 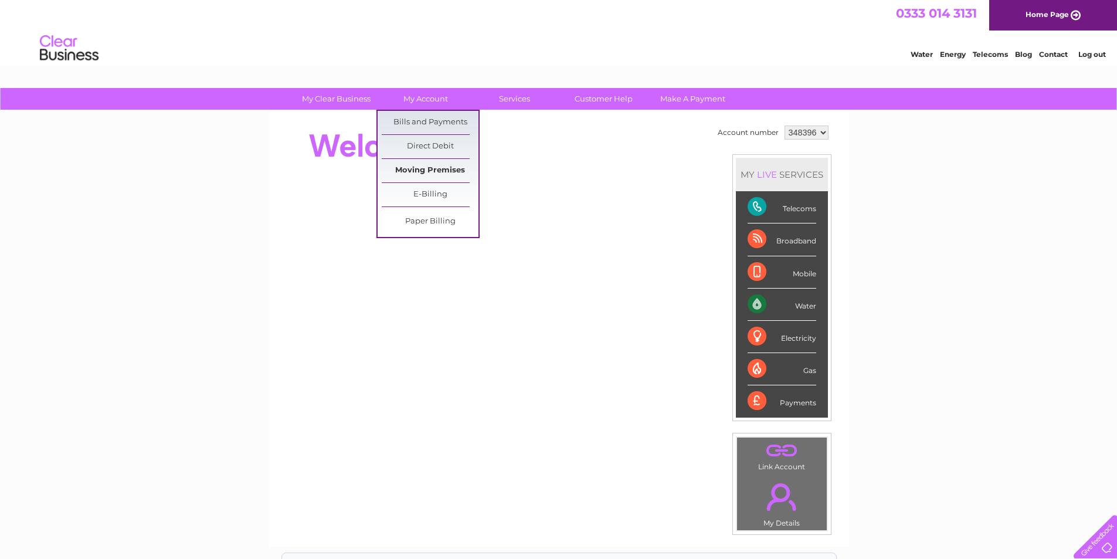 I want to click on img: logo.png, so click(x=69, y=48).